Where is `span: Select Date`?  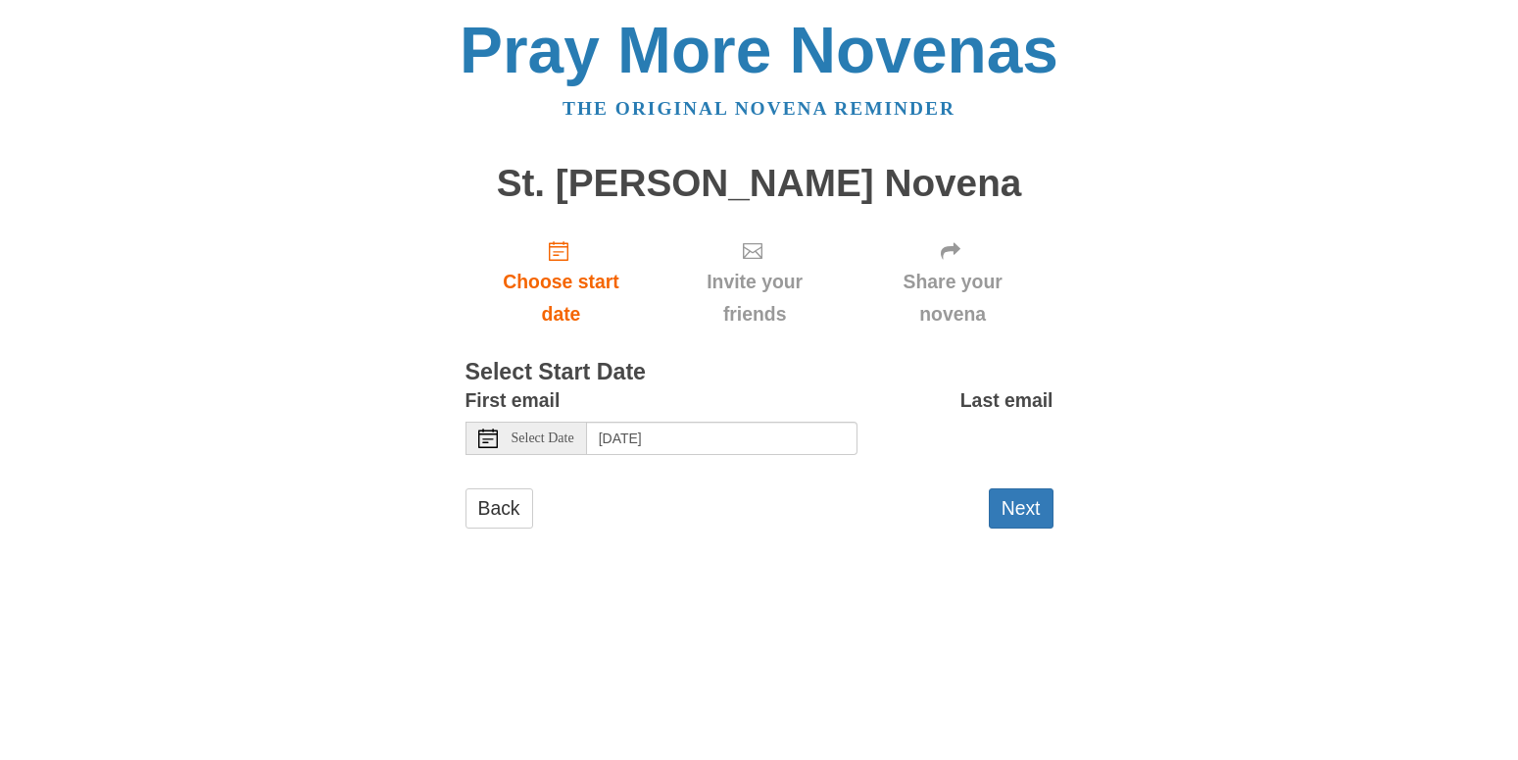 span: Select Date is located at coordinates (543, 438).